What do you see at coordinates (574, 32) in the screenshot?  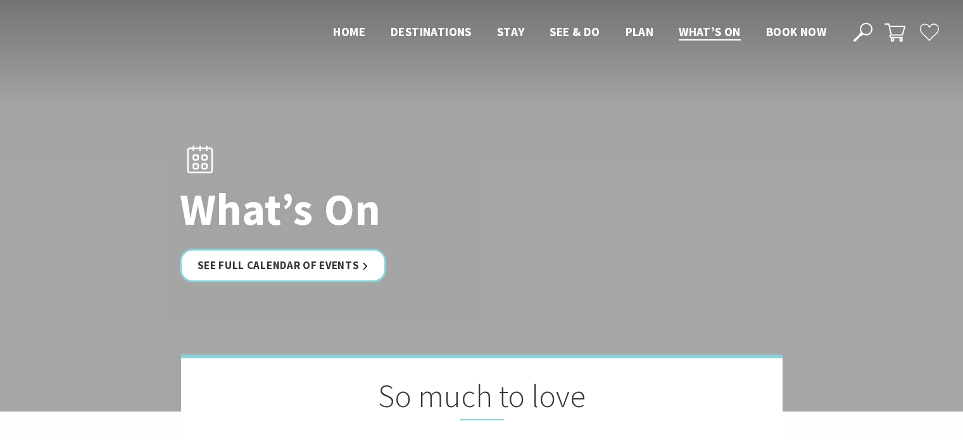 I see `span: See & Do` at bounding box center [574, 32].